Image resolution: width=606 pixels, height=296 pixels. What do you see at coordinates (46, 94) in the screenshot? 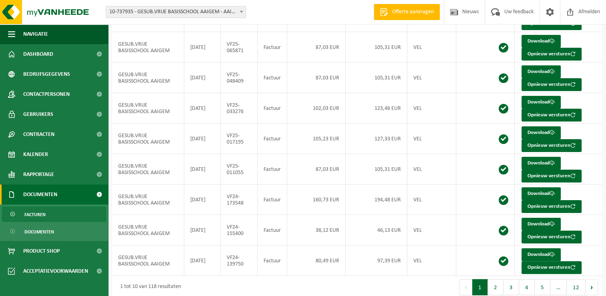
I see `span: Contactpersonen` at bounding box center [46, 94].